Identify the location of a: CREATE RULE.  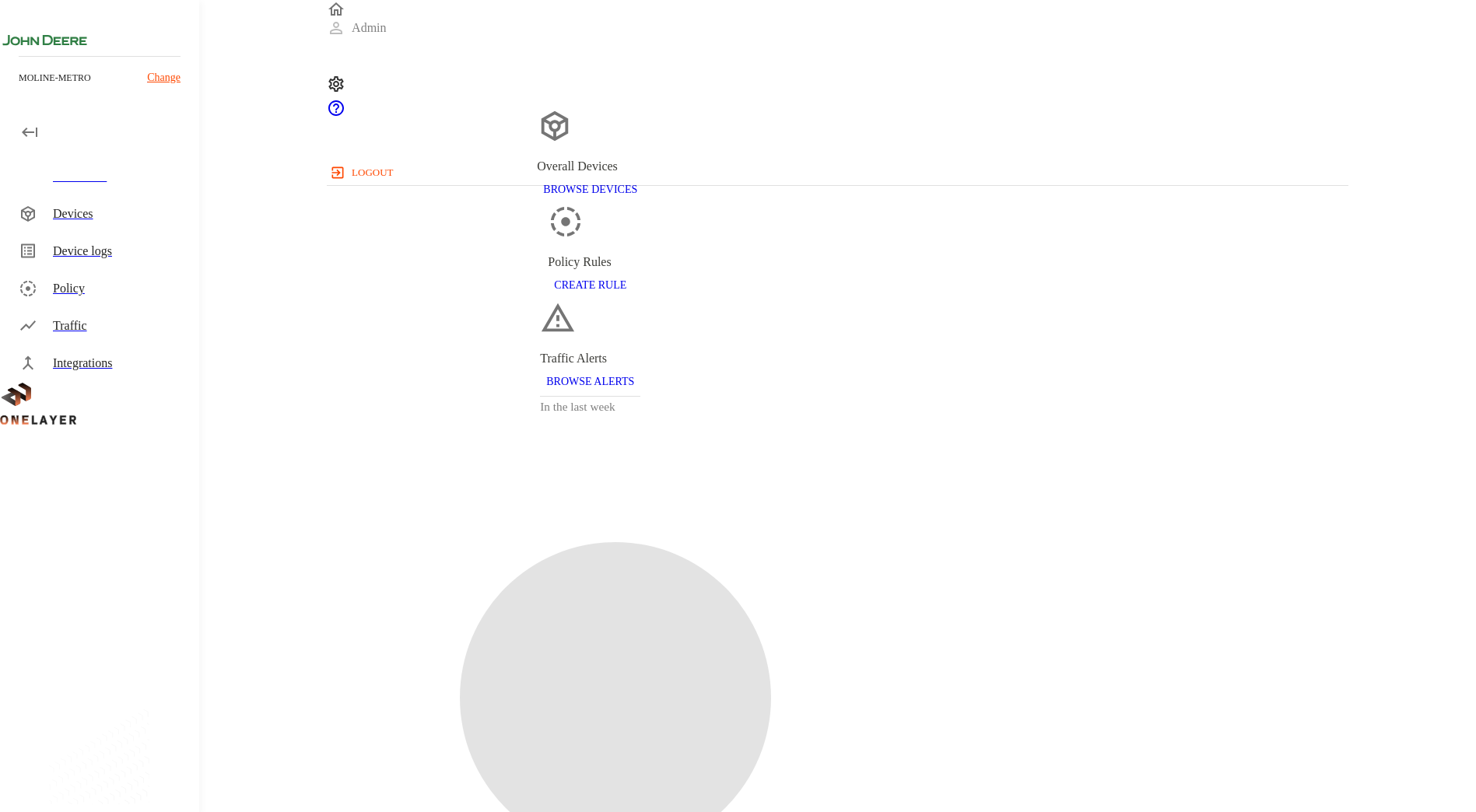
(590, 284).